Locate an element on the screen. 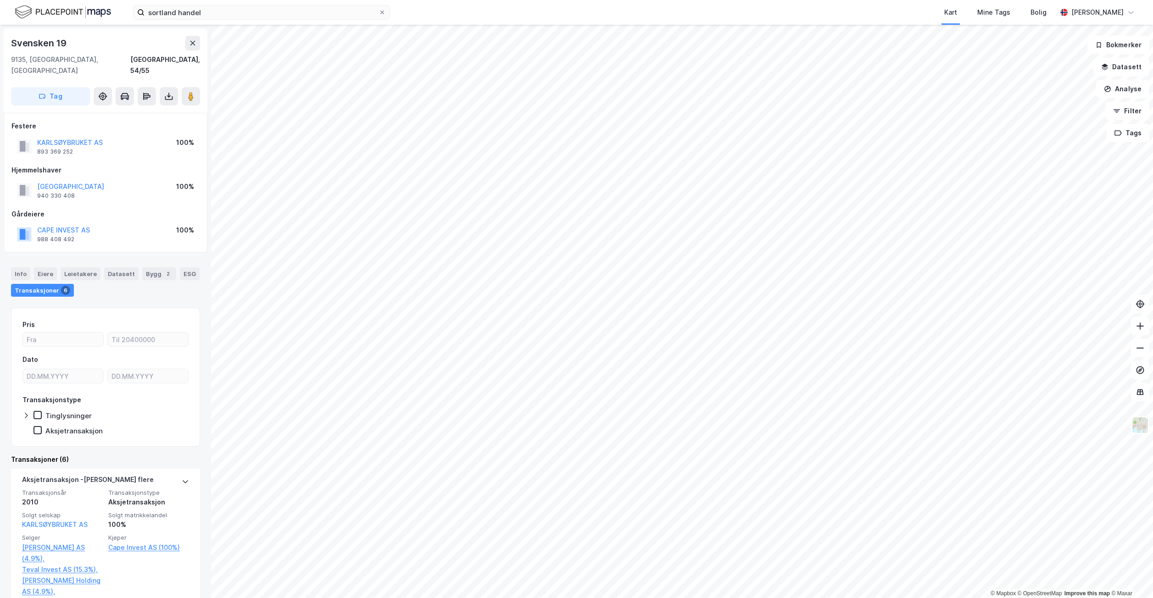  img: logo.f888ab2527a4732fd821a326f86c7f29.svg is located at coordinates (63, 12).